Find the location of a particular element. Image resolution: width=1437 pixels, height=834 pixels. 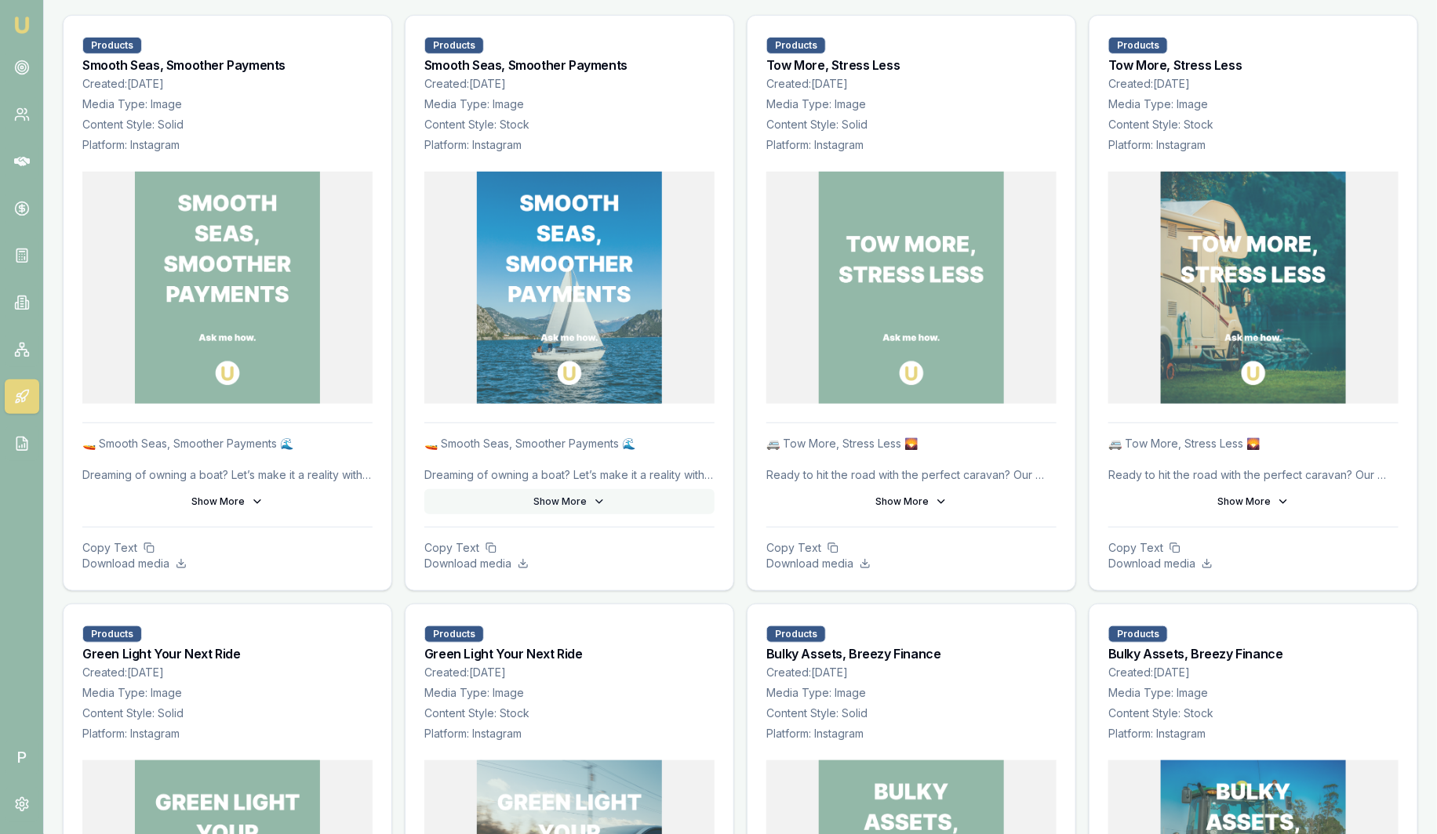

span: P is located at coordinates (22, 758).